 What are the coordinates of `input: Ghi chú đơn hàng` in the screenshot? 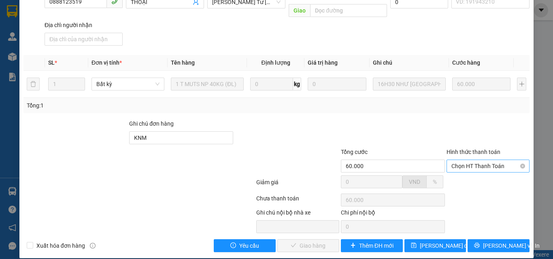 It's located at (181, 138).